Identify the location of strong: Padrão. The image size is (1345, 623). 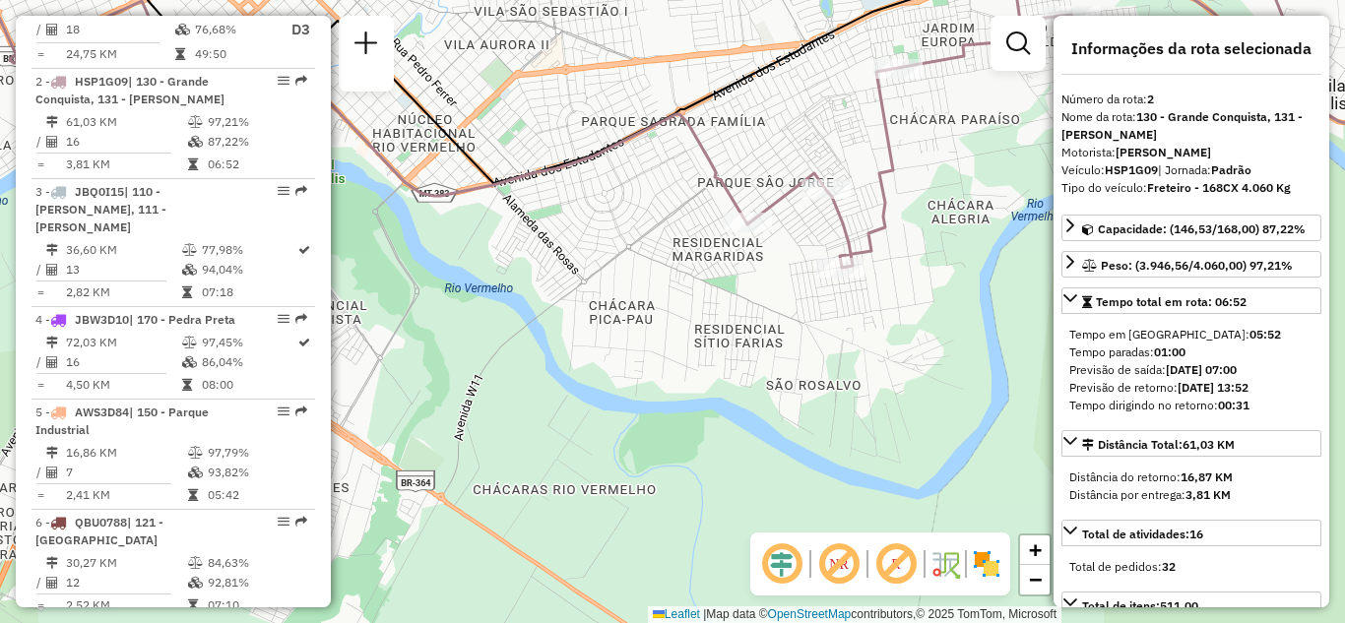
(1230, 169).